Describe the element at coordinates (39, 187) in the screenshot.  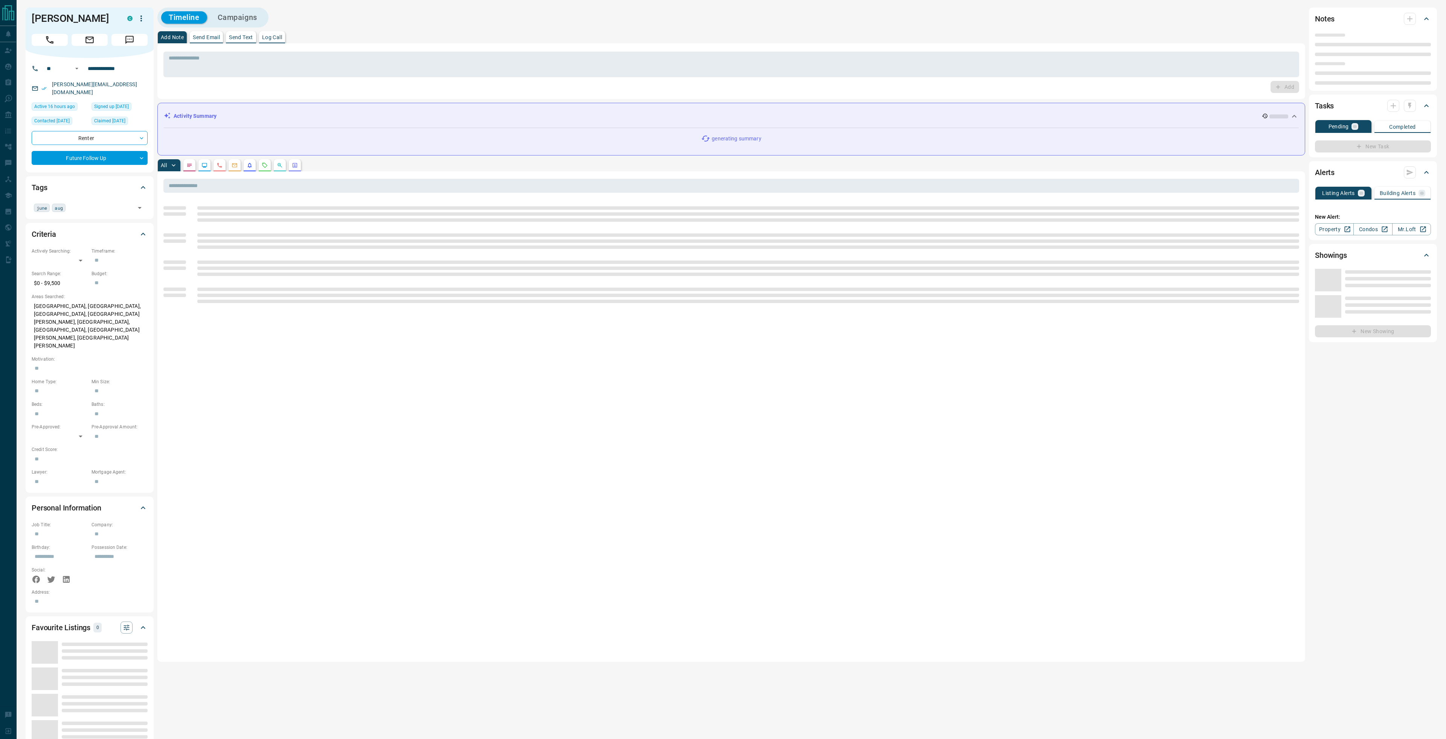
I see `h2: Tags` at that location.